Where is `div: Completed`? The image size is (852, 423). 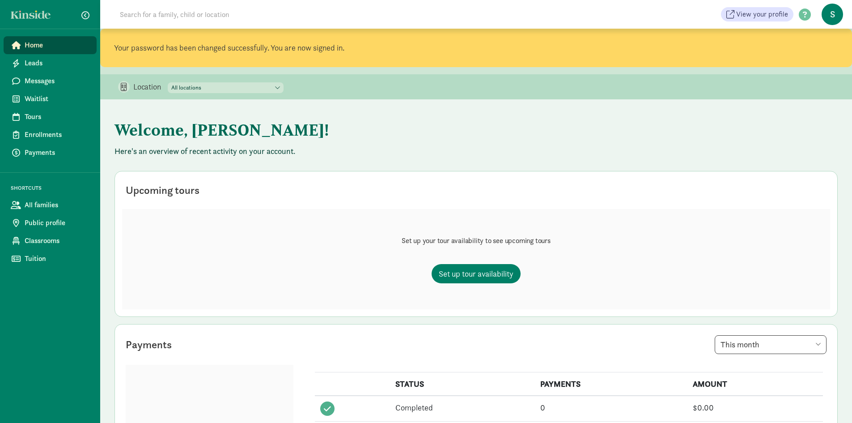 div: Completed is located at coordinates (462, 407).